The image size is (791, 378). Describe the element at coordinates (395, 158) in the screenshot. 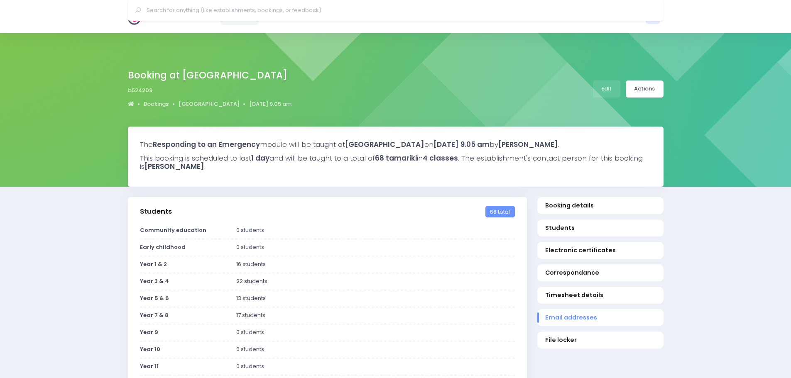

I see `strong: 68 tamariki` at that location.